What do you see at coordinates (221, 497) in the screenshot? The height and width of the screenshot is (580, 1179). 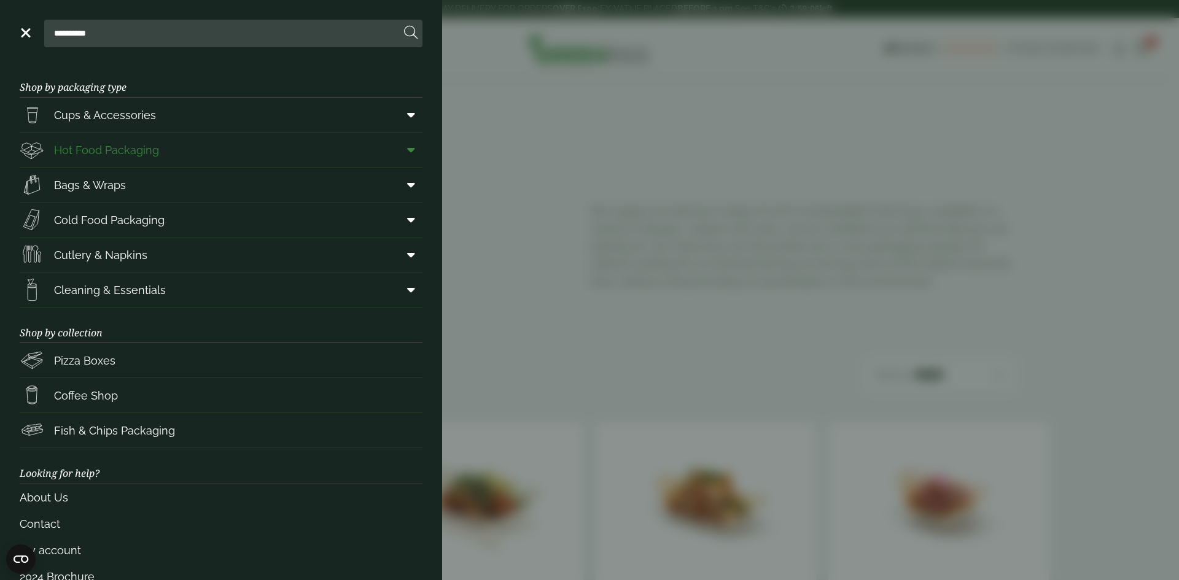 I see `a: About Us` at bounding box center [221, 497].